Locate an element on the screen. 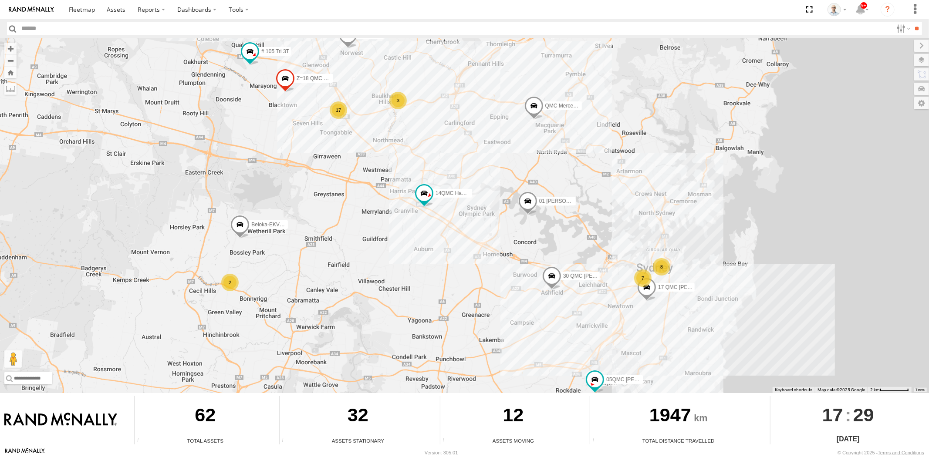 The width and height of the screenshot is (929, 457). span: 29 is located at coordinates (864, 415).